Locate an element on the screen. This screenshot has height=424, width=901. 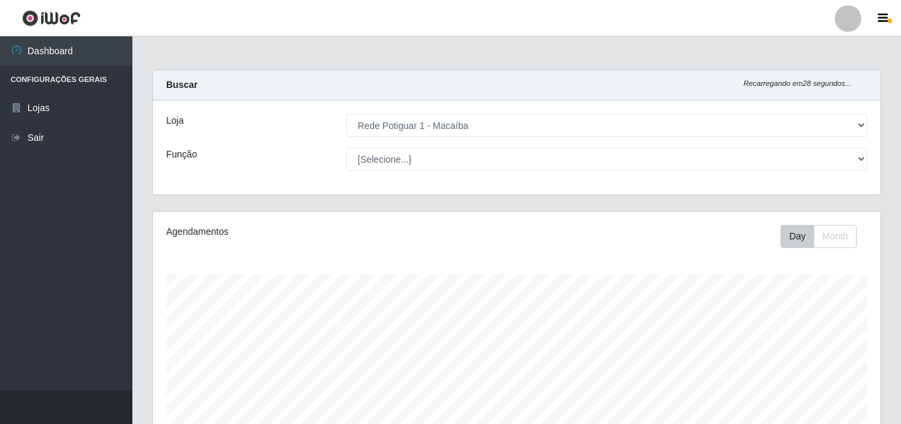
button: Day is located at coordinates (797, 236).